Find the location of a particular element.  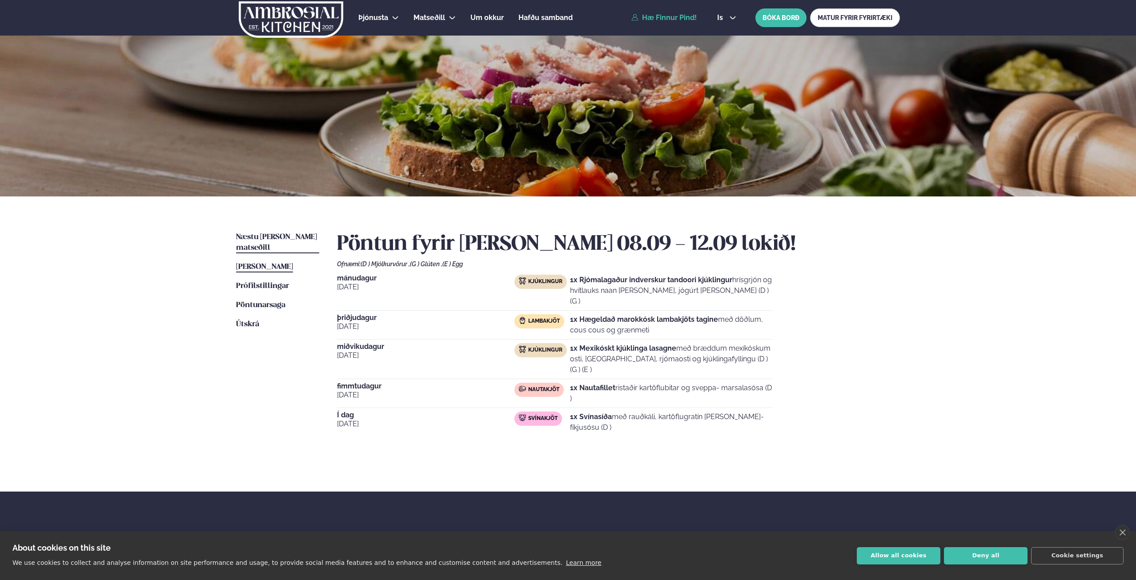

span: Svínakjöt is located at coordinates (543, 419).